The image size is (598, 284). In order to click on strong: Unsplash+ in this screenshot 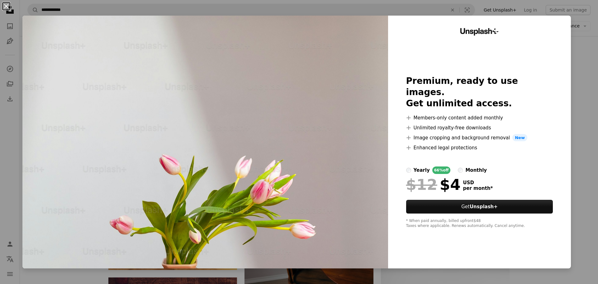, I will do `click(484, 206)`.